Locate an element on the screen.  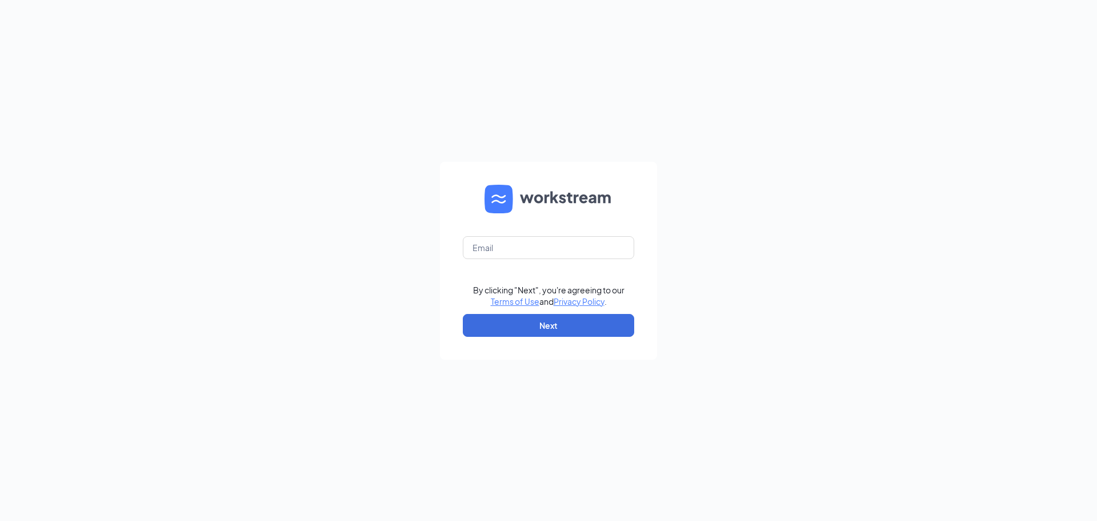
button: Next is located at coordinates (549, 325).